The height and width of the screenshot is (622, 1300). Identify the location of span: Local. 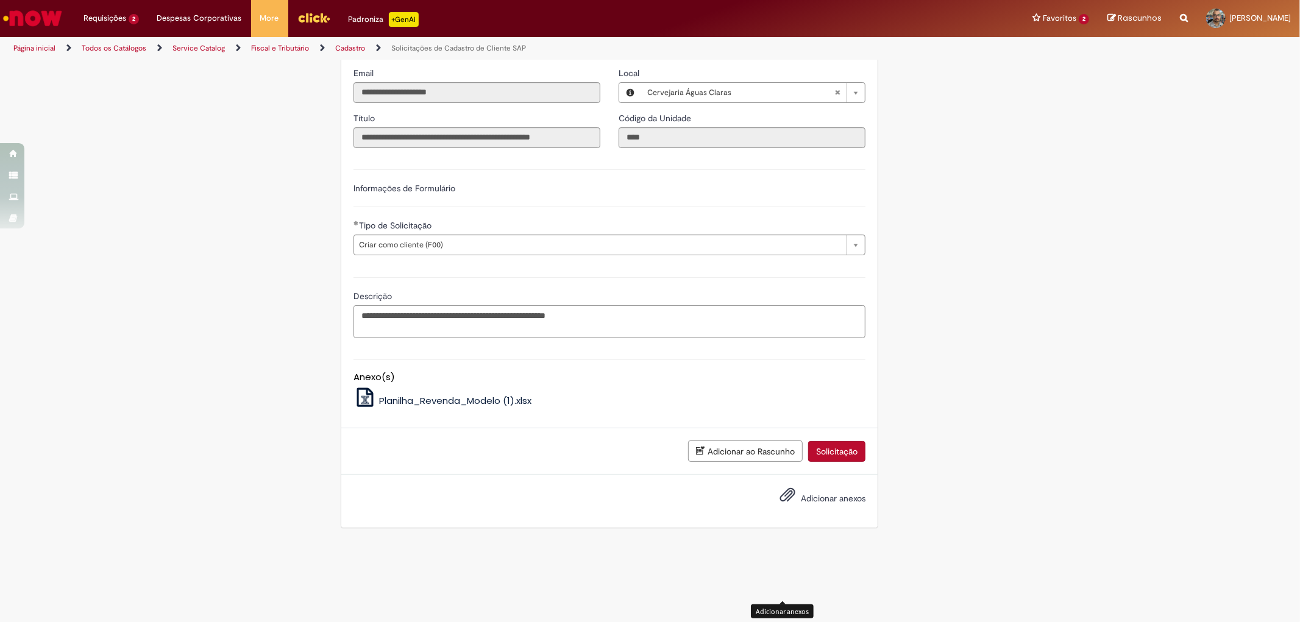
(630, 73).